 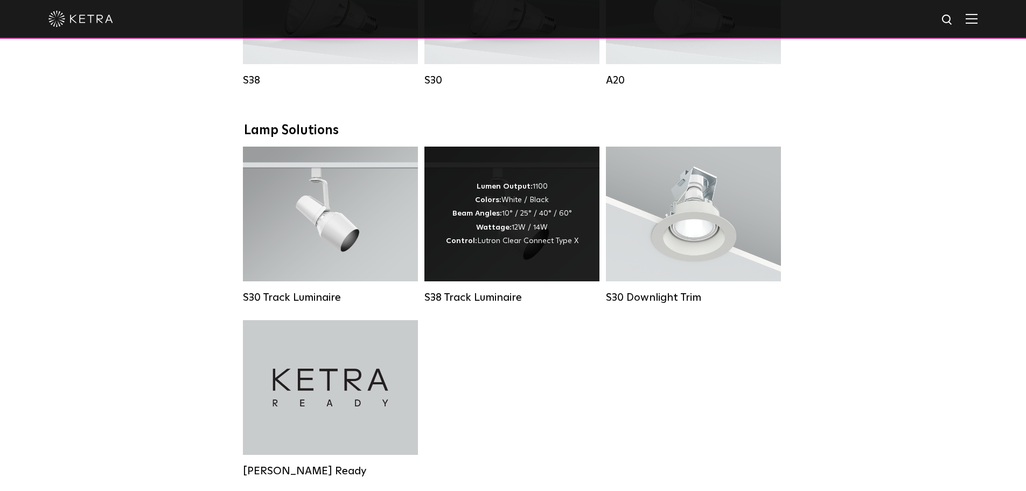 What do you see at coordinates (693, 80) in the screenshot?
I see `div: A20` at bounding box center [693, 80].